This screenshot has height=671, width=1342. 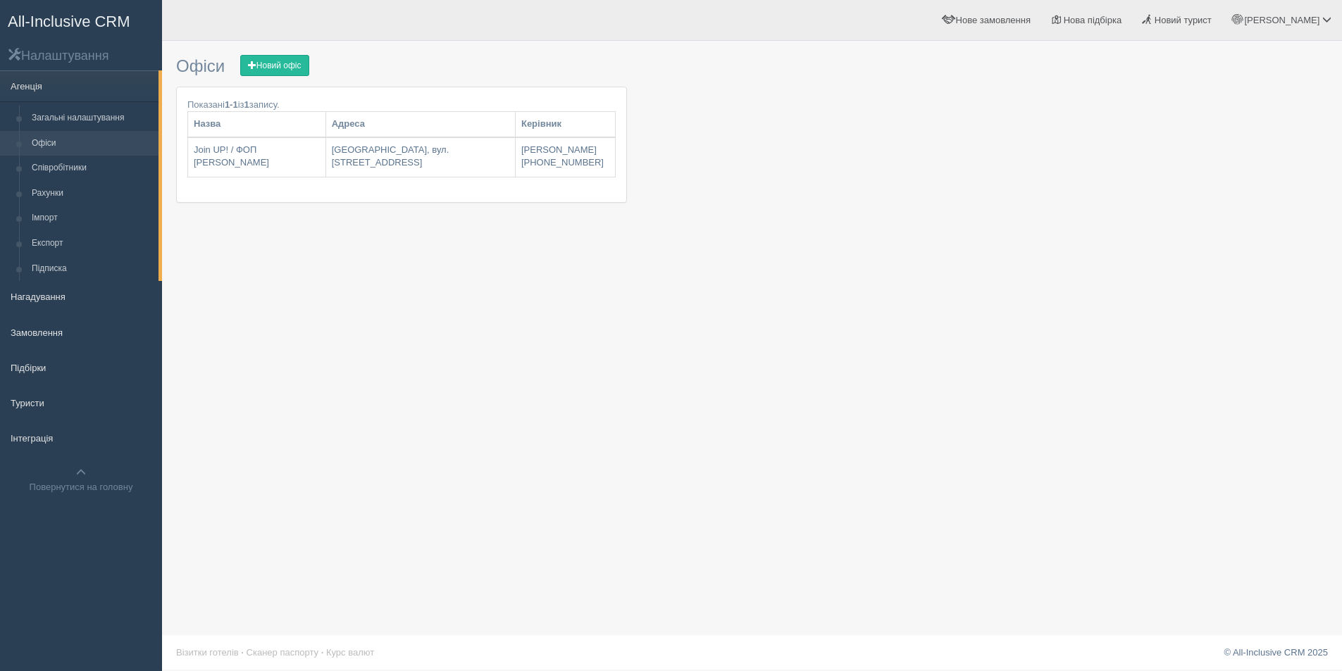 I want to click on span: All-Inclusive CRM, so click(x=69, y=21).